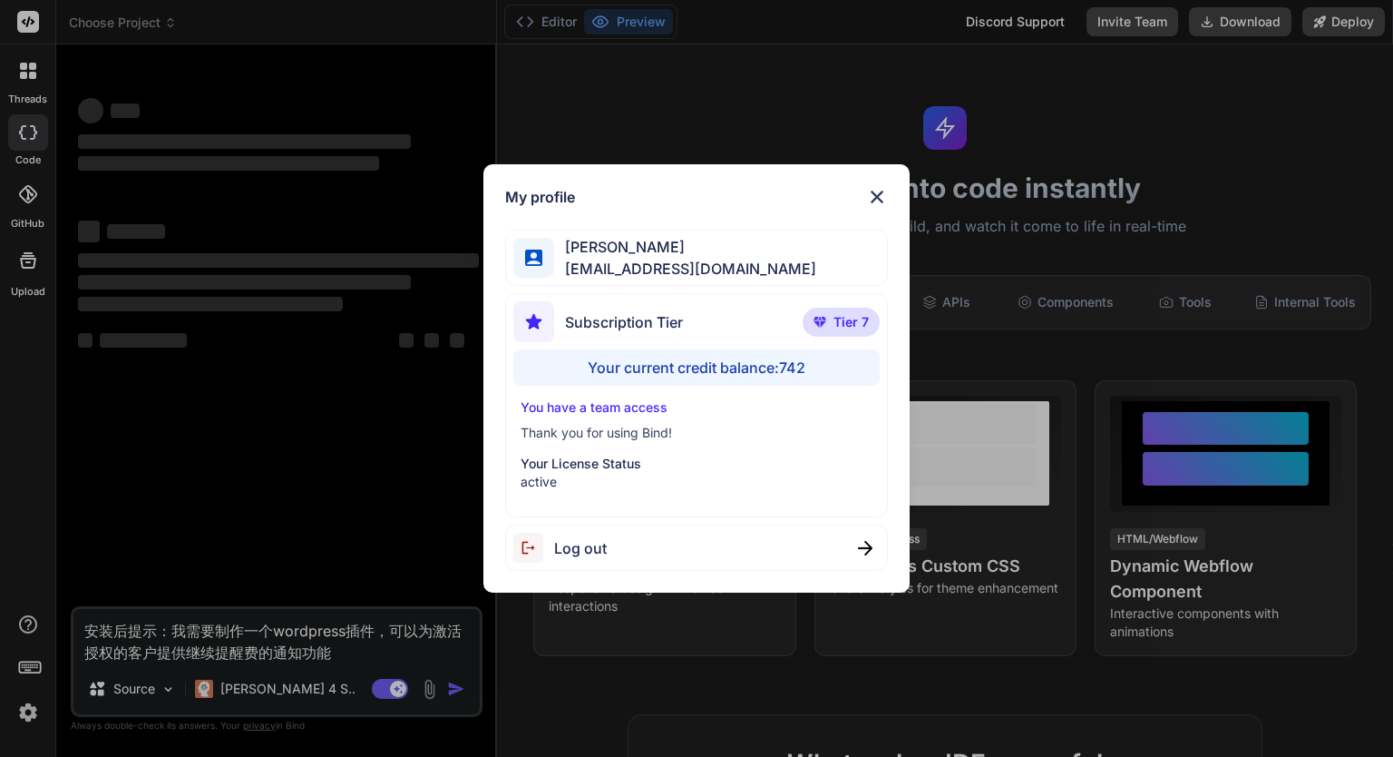 The height and width of the screenshot is (757, 1393). What do you see at coordinates (624, 322) in the screenshot?
I see `span: Subscription Tier` at bounding box center [624, 322].